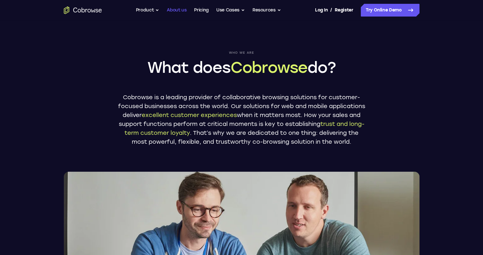  What do you see at coordinates (148, 10) in the screenshot?
I see `button: Product` at bounding box center [148, 10].